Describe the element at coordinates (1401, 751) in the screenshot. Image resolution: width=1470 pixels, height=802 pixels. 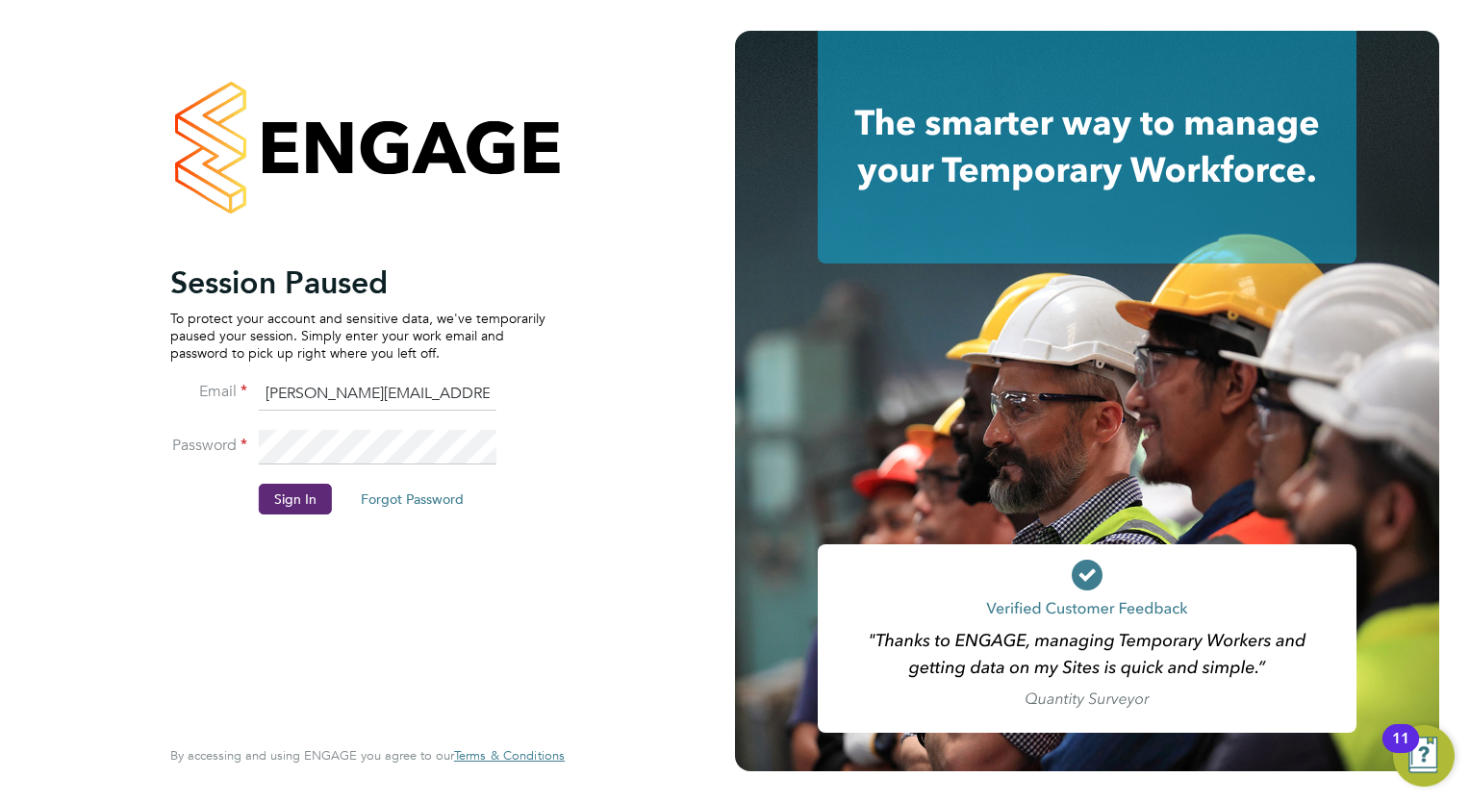
I see `div: 11` at that location.